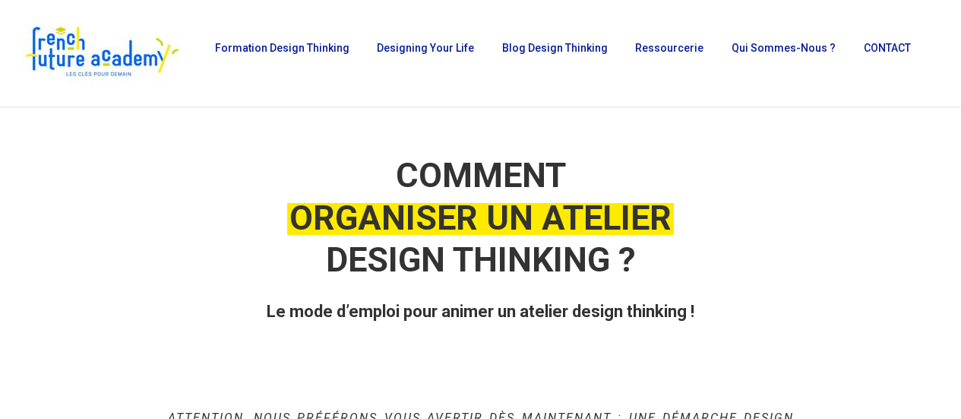  Describe the element at coordinates (783, 48) in the screenshot. I see `span: Qui sommes-nous ?` at that location.